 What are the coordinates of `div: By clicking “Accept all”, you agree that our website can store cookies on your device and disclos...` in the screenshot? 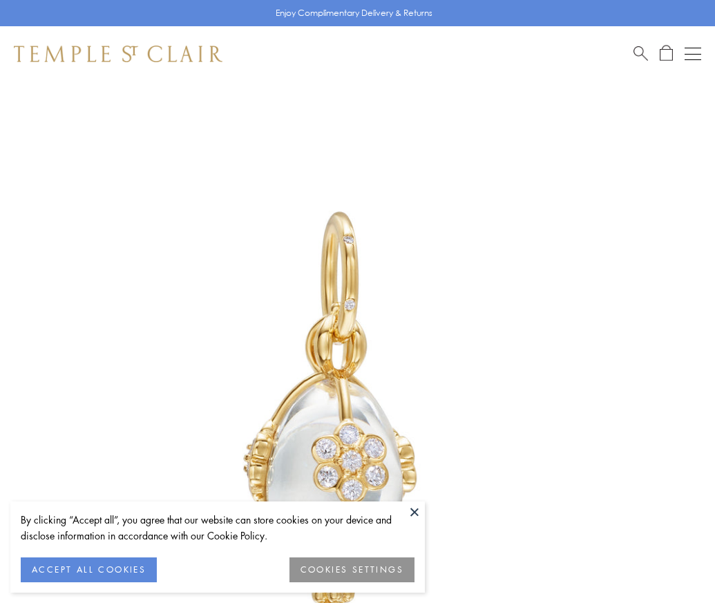 It's located at (218, 528).